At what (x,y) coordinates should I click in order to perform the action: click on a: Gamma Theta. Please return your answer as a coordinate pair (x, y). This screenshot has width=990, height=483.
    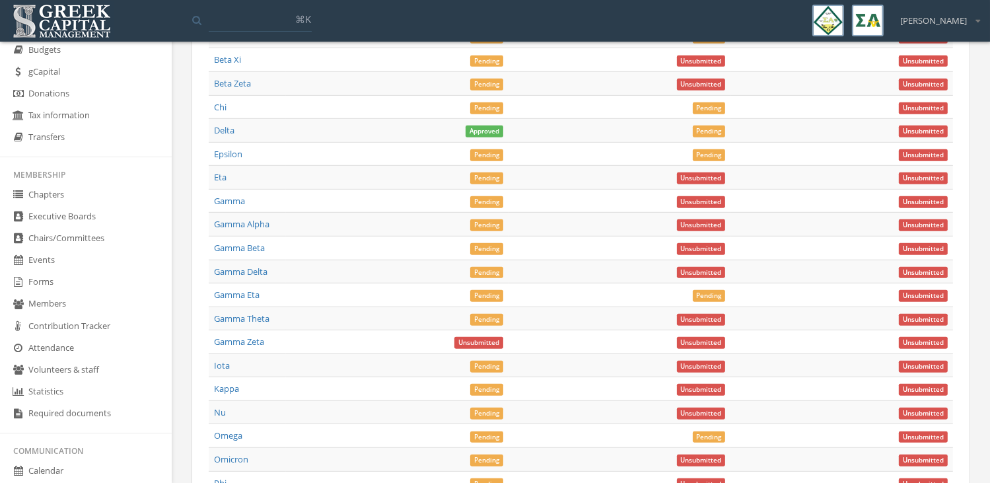
    Looking at the image, I should click on (242, 318).